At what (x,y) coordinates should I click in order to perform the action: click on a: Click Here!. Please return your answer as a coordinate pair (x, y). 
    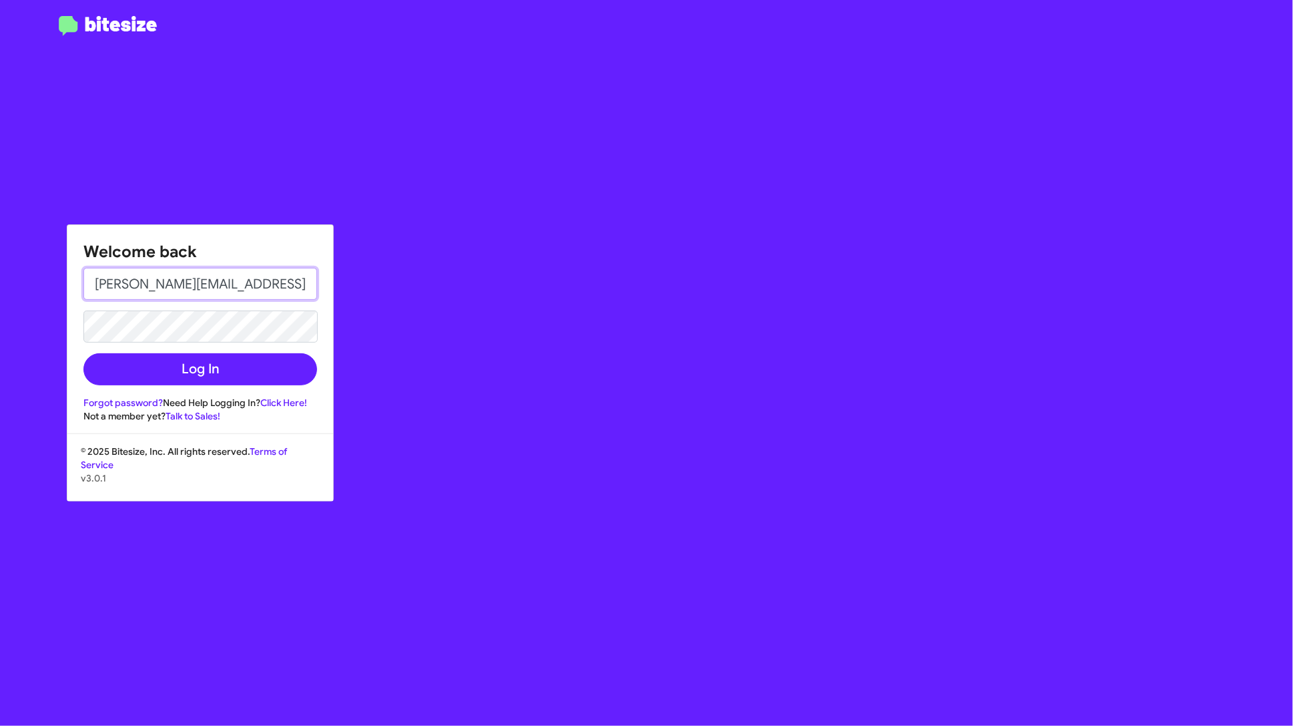
    Looking at the image, I should click on (284, 402).